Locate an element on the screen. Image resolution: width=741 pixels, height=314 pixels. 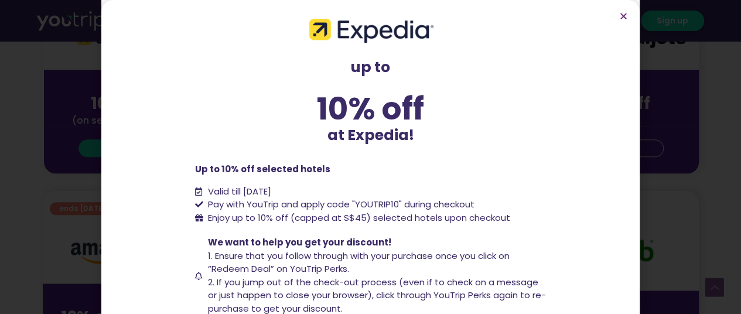
p: up to is located at coordinates (371, 67).